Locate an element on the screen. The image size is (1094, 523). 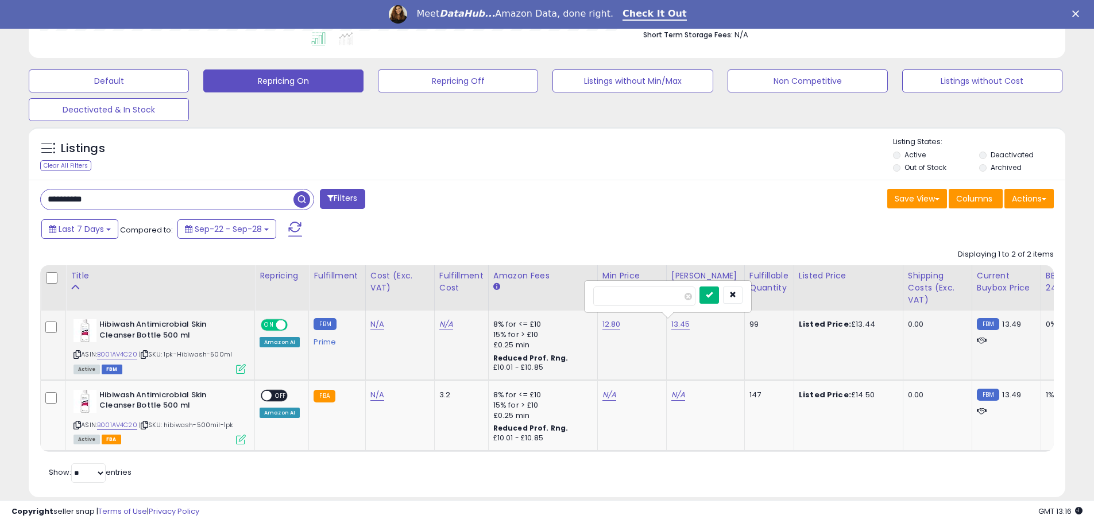
span: FBM is located at coordinates (112, 369).